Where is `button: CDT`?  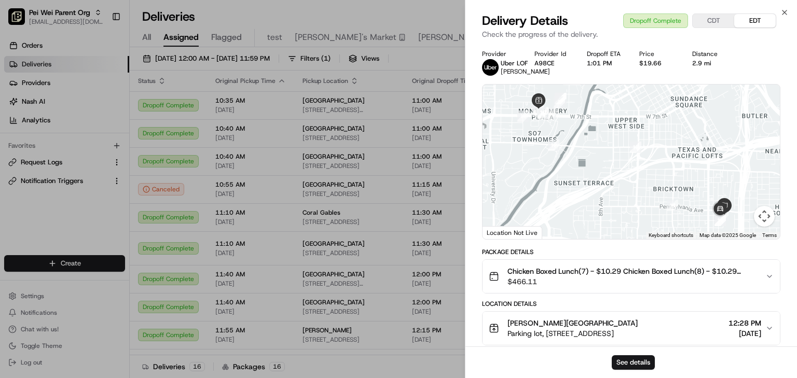 button: CDT is located at coordinates (713, 21).